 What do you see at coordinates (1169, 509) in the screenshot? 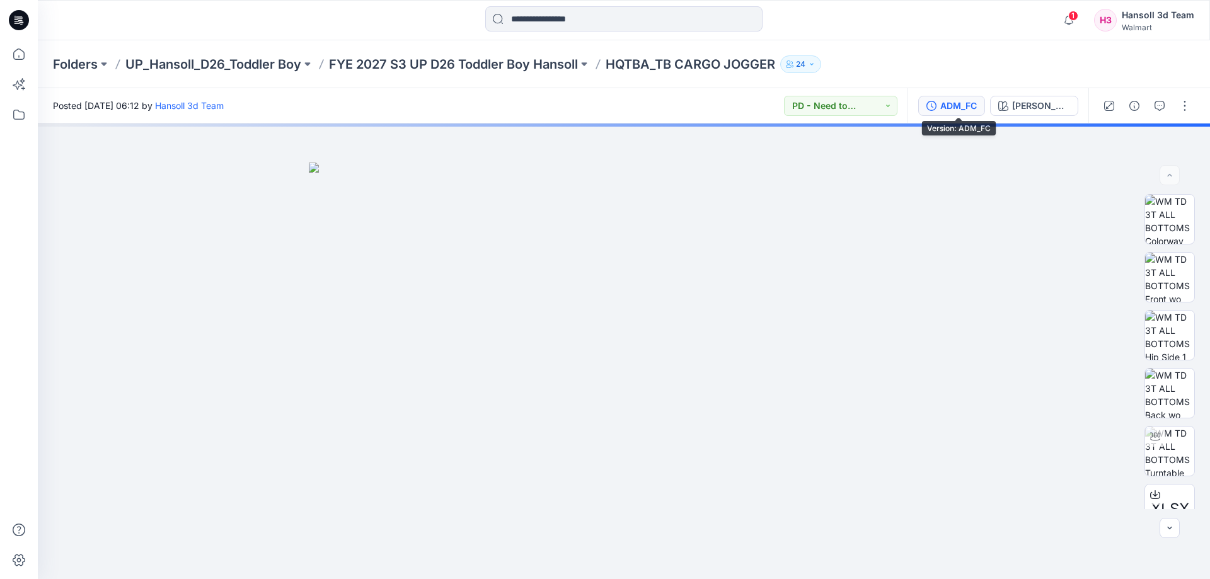
I see `span: XLSX` at bounding box center [1169, 509].